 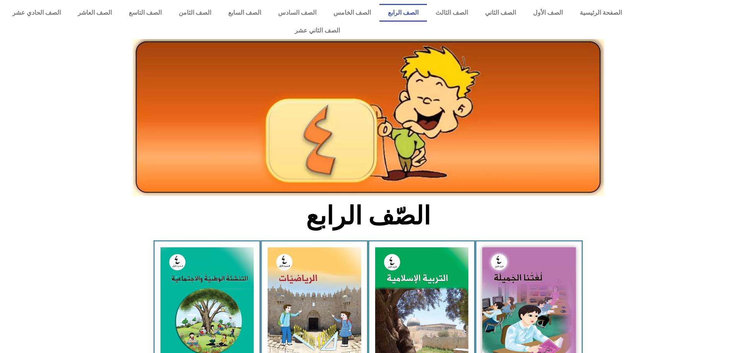 I want to click on a: الصف التاسع, so click(x=145, y=13).